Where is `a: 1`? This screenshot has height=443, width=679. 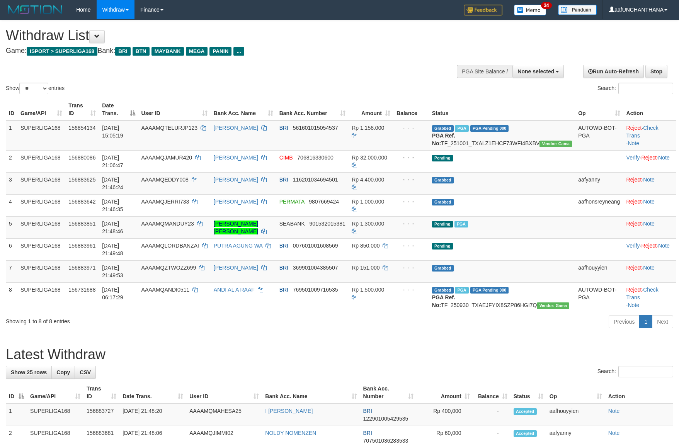 a: 1 is located at coordinates (645, 322).